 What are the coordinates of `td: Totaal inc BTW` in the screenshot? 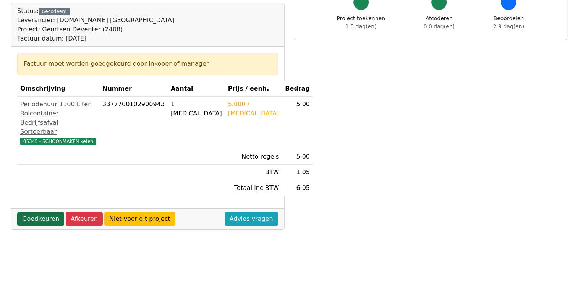 It's located at (254, 188).